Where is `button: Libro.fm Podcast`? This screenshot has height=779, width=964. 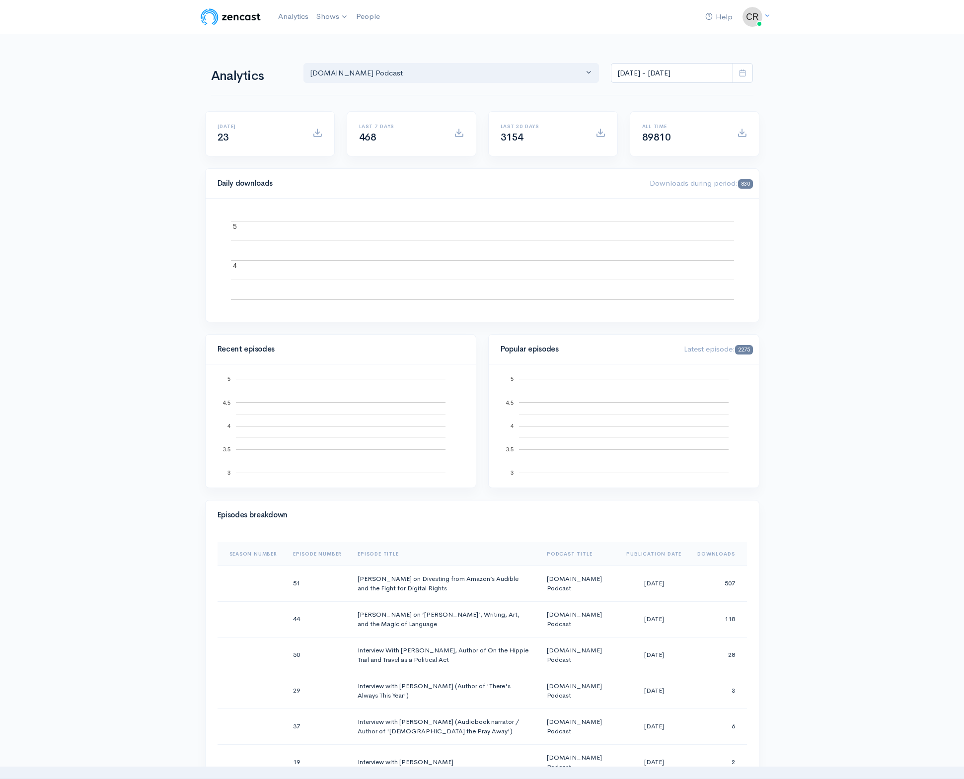
button: Libro.fm Podcast is located at coordinates (451, 73).